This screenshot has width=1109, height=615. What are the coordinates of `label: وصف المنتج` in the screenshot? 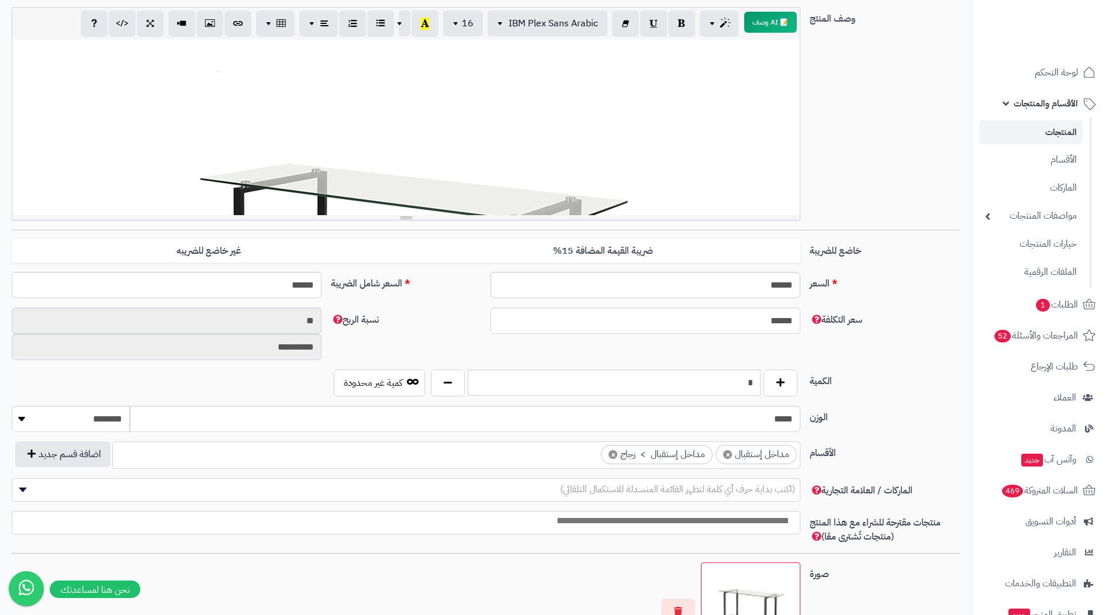 It's located at (884, 16).